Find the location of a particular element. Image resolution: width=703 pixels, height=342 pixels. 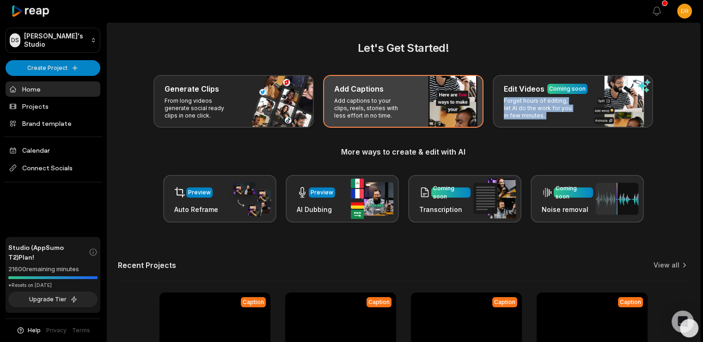

button: Create Project is located at coordinates (53, 68).